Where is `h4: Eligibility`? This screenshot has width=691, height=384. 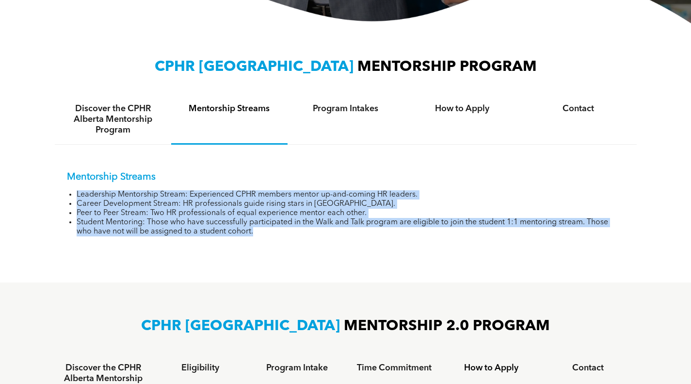 h4: Eligibility is located at coordinates (200, 368).